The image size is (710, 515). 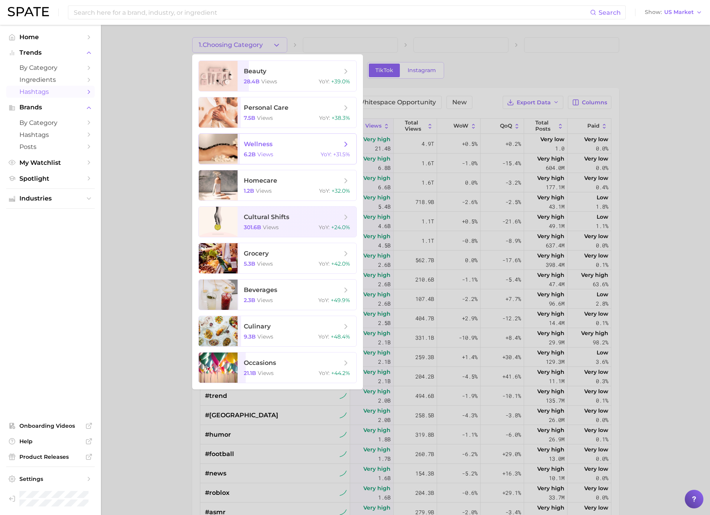 What do you see at coordinates (50, 80) in the screenshot?
I see `span: Ingredients` at bounding box center [50, 80].